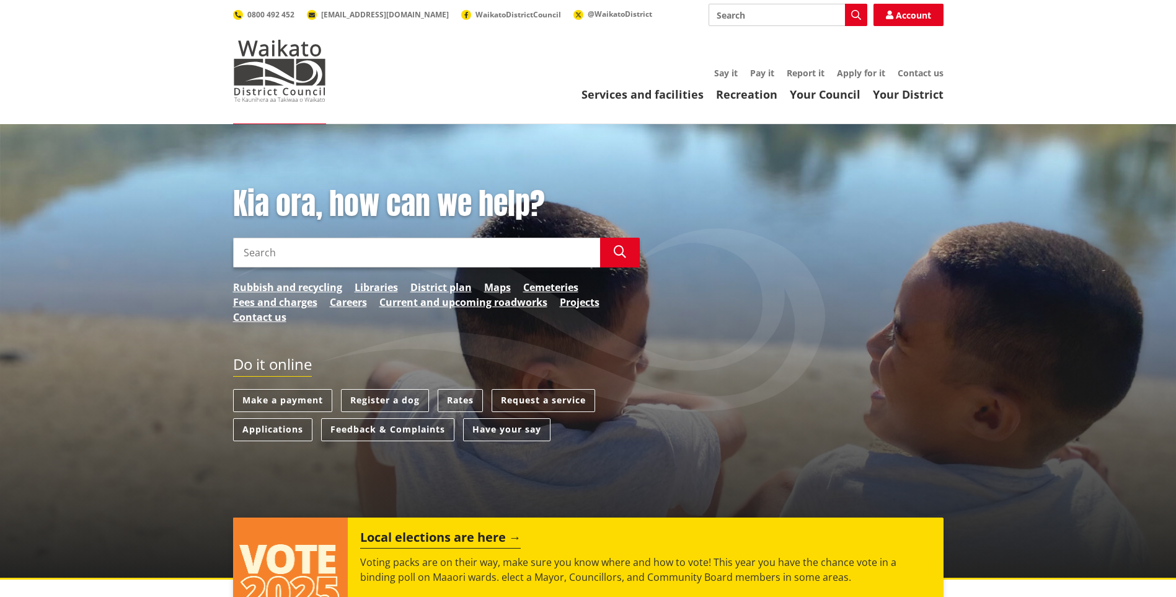 The width and height of the screenshot is (1176, 597). I want to click on h2: Local elections are here, so click(440, 539).